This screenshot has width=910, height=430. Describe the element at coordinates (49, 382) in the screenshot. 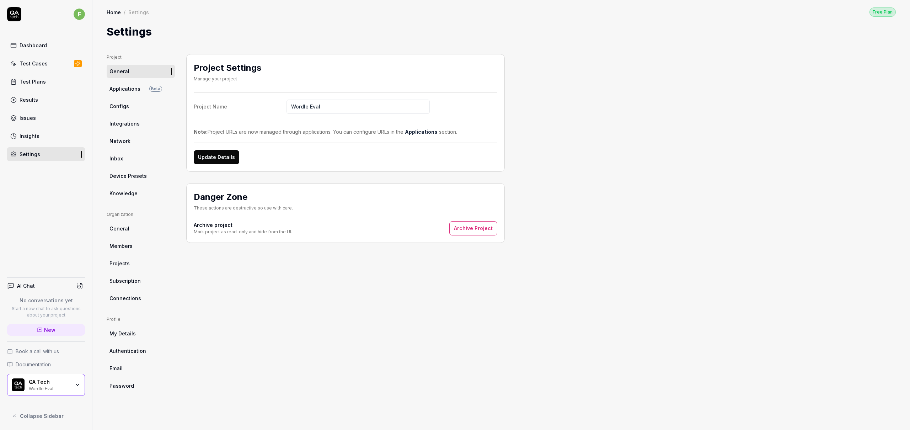

I see `div: QA Tech` at that location.